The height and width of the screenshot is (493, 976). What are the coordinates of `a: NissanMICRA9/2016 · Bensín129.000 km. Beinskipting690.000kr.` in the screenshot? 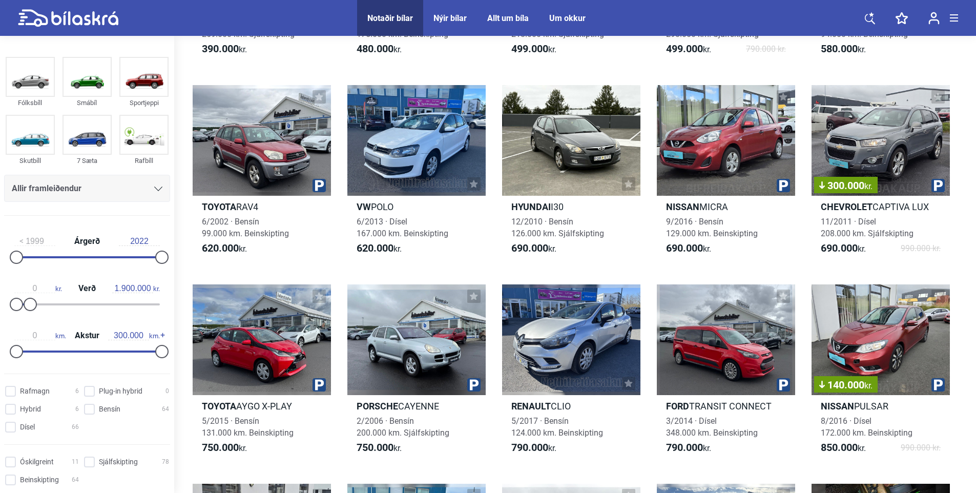 It's located at (726, 174).